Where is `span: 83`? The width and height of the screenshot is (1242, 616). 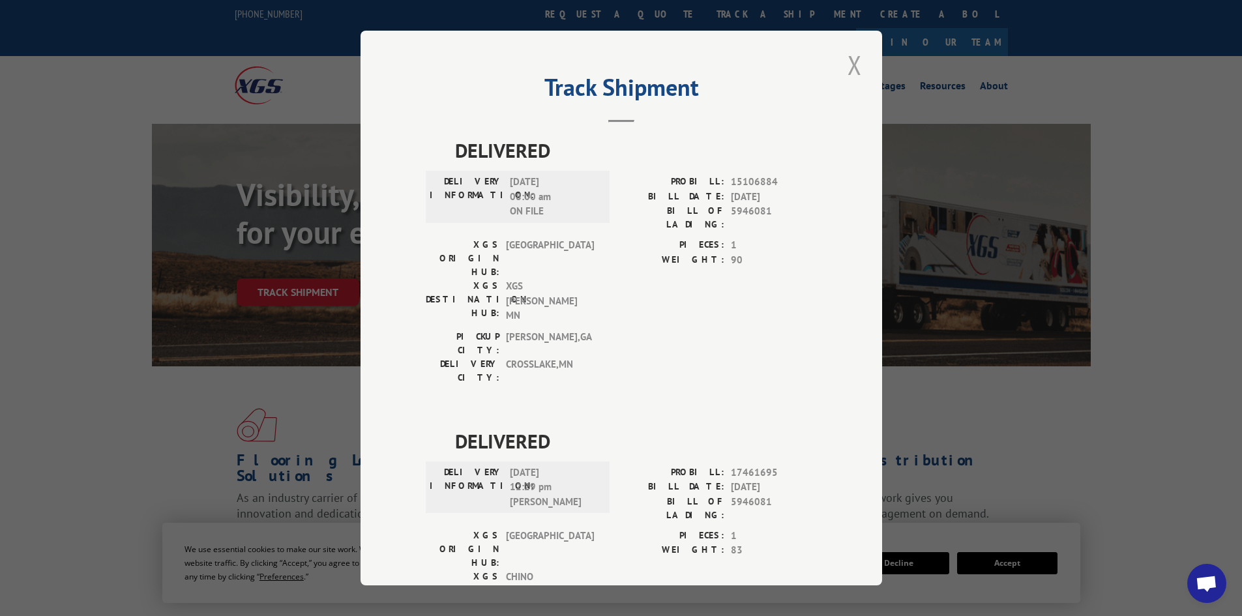 span: 83 is located at coordinates (774, 550).